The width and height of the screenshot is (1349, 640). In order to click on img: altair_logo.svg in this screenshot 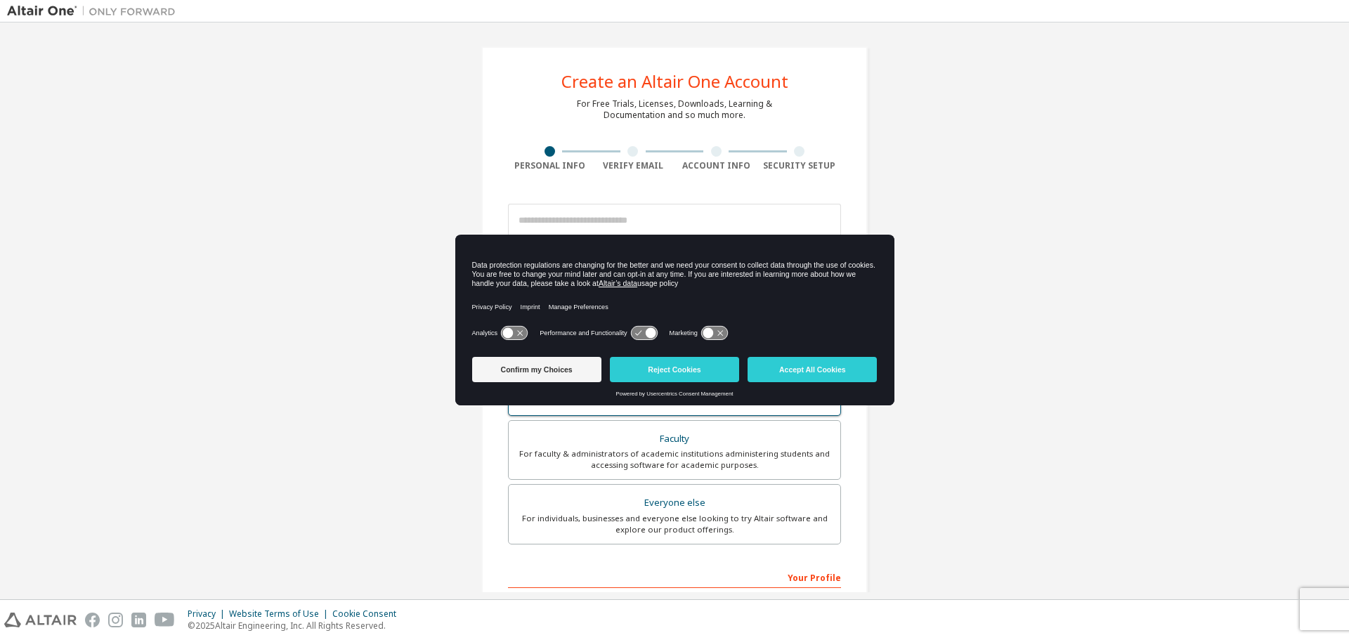, I will do `click(40, 620)`.